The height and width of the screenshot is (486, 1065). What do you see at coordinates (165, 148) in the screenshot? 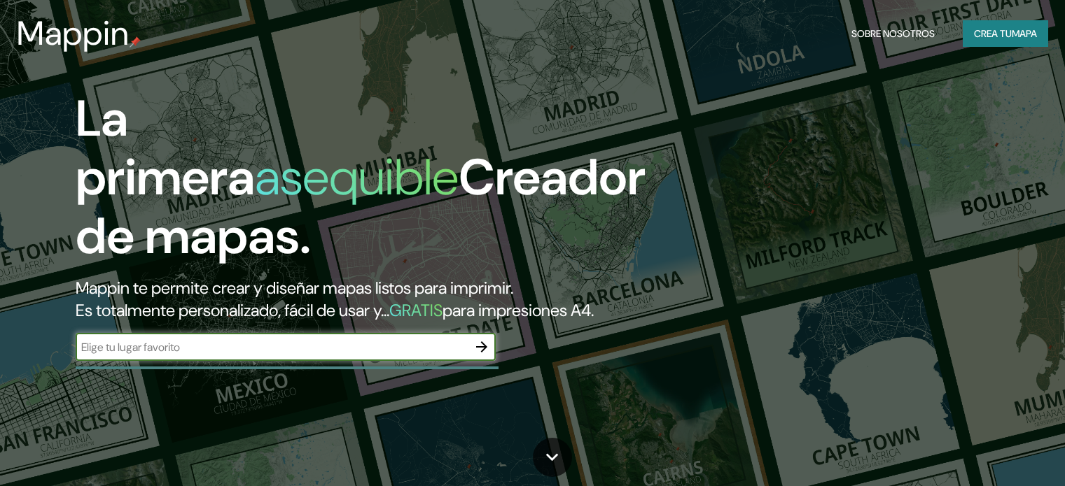
I see `font: La primera` at bounding box center [165, 148].